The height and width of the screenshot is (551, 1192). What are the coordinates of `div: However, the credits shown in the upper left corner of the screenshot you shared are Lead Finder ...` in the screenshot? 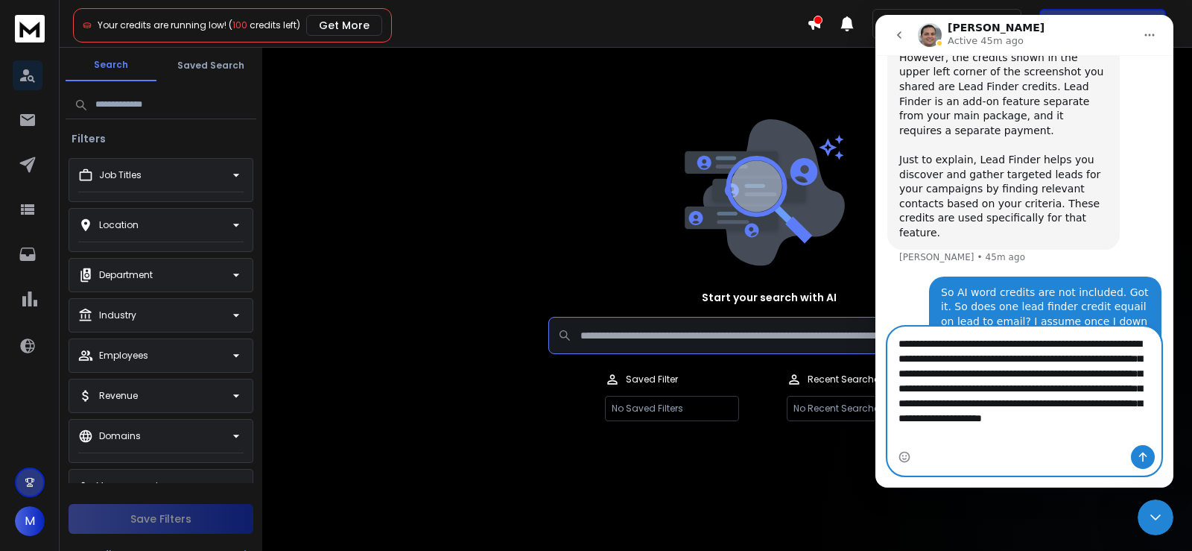 It's located at (128, 72).